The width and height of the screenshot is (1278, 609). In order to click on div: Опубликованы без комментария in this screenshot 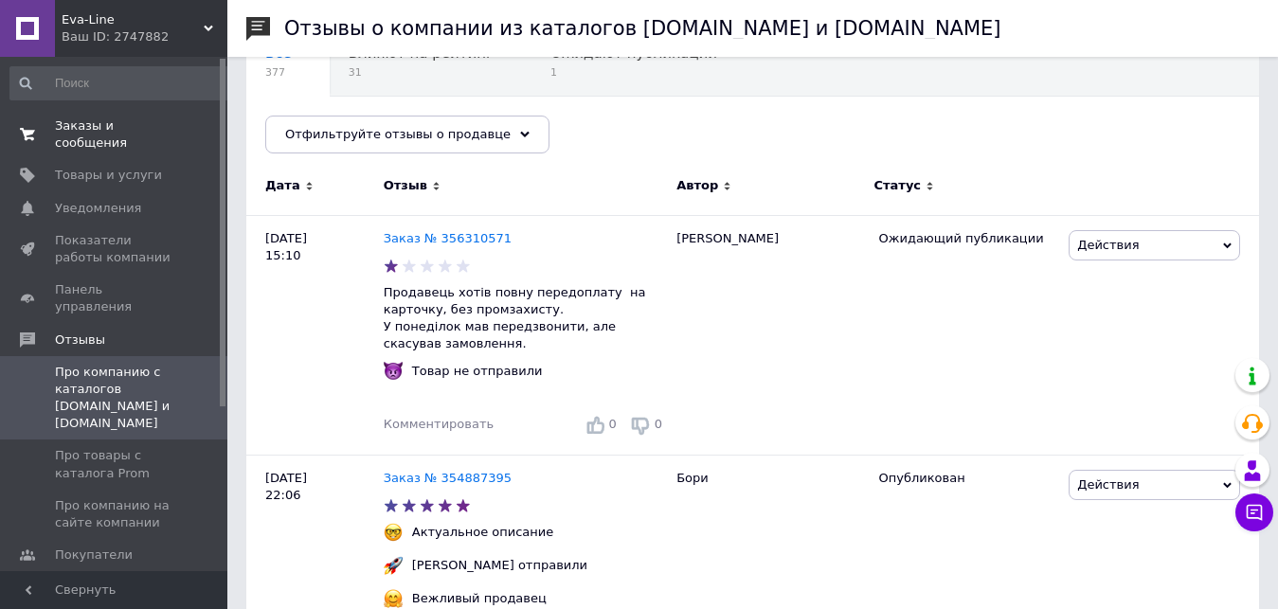, I will do `click(377, 133)`.